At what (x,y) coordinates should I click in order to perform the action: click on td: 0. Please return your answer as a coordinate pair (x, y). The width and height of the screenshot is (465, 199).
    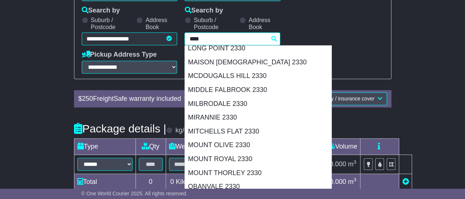
    Looking at the image, I should click on (151, 182).